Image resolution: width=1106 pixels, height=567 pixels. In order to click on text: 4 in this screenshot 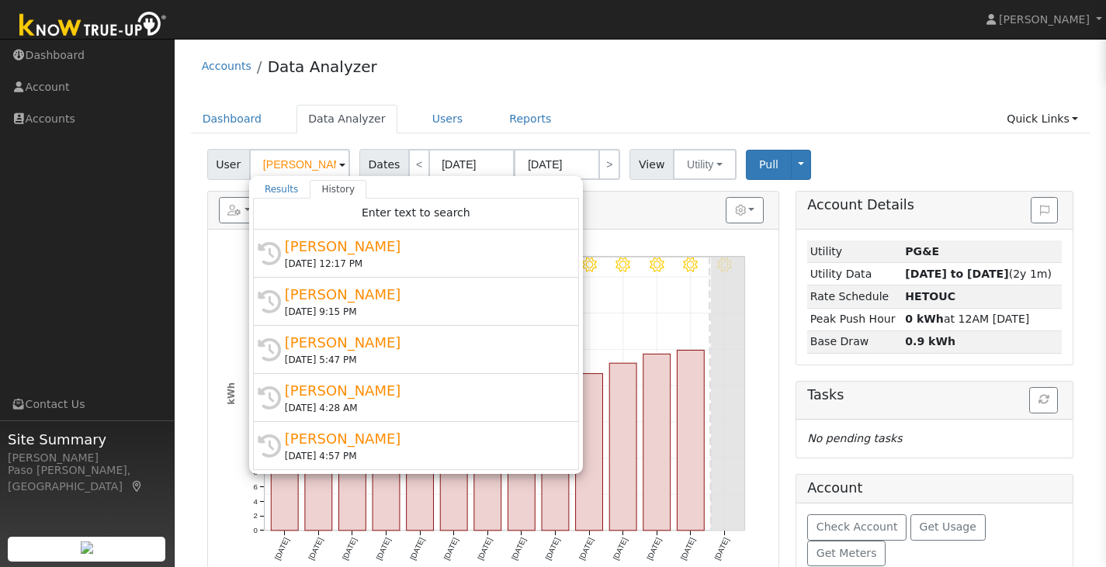, I will do `click(255, 501)`.